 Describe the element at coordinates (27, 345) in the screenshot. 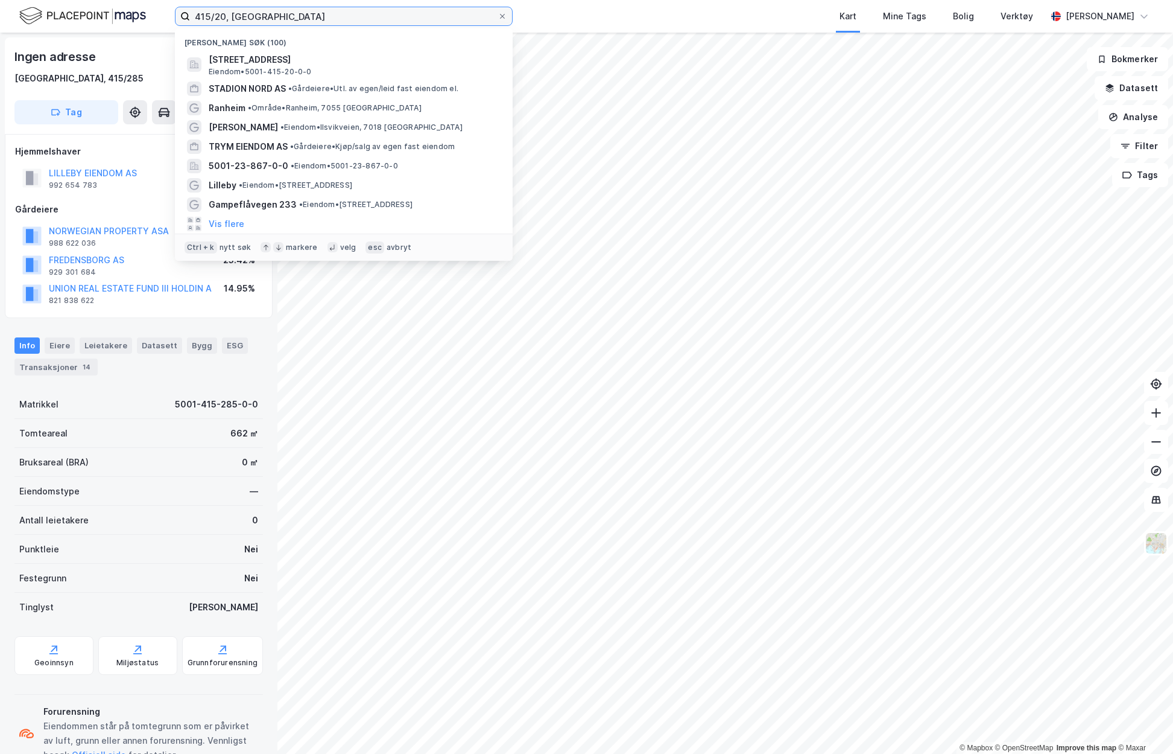

I see `div: Info` at that location.